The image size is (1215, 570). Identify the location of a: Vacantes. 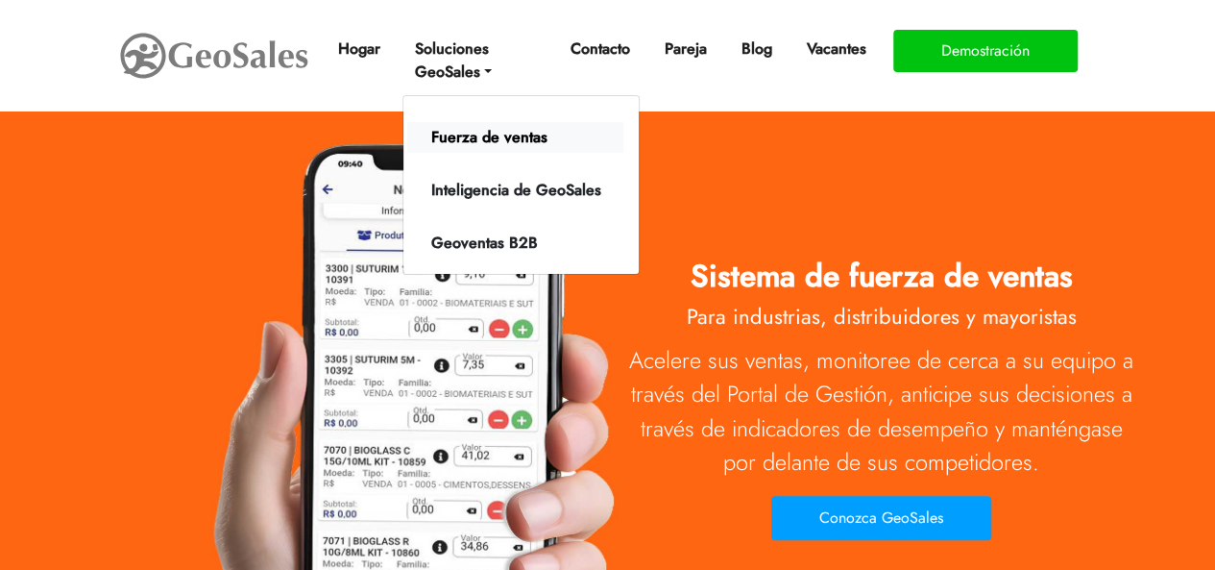
(837, 49).